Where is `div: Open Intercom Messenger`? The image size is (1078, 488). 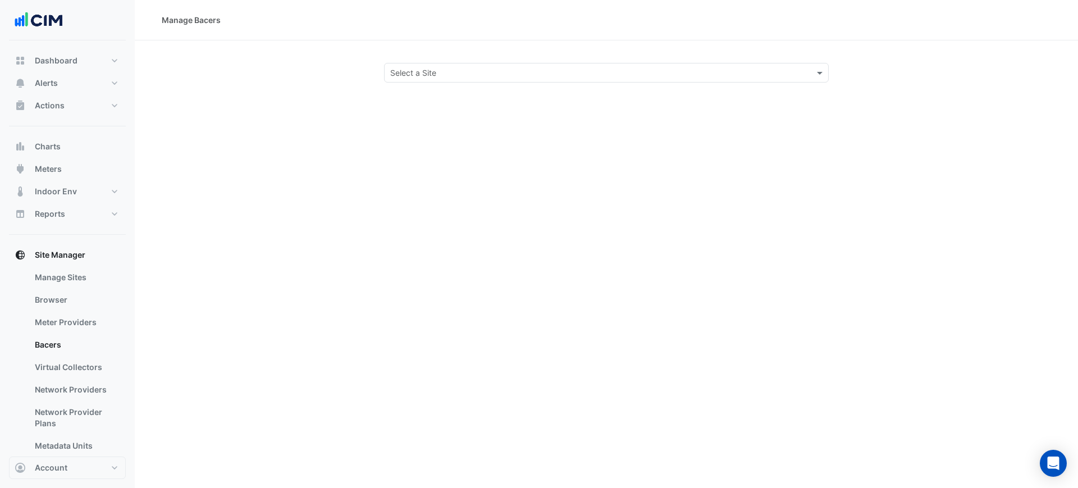
div: Open Intercom Messenger is located at coordinates (1054, 463).